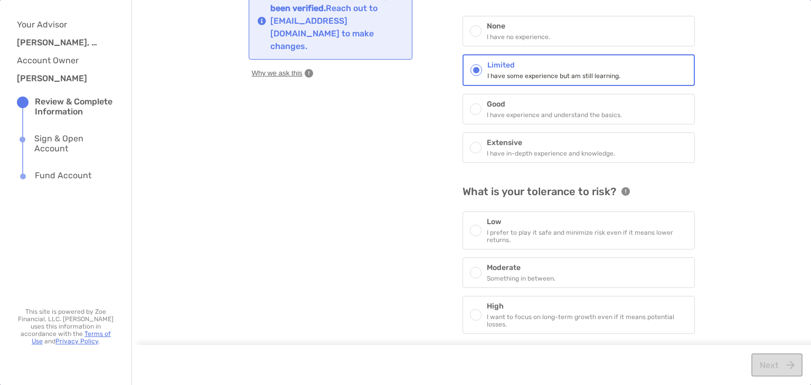  Describe the element at coordinates (554, 104) in the screenshot. I see `h6: Good` at that location.